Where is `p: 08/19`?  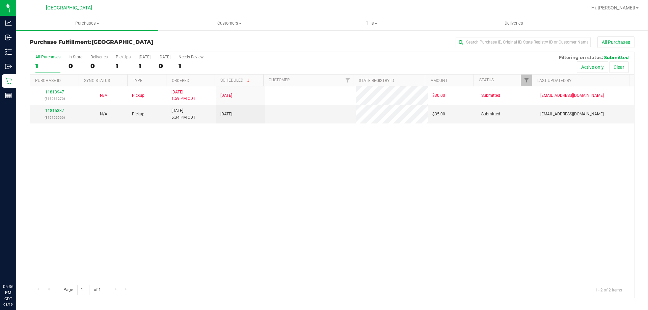
p: 08/19 is located at coordinates (8, 305).